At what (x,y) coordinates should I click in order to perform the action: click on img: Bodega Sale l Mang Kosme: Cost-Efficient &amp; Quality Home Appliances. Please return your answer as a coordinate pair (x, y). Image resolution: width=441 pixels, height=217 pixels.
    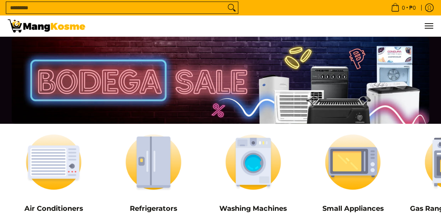
    Looking at the image, I should click on (47, 26).